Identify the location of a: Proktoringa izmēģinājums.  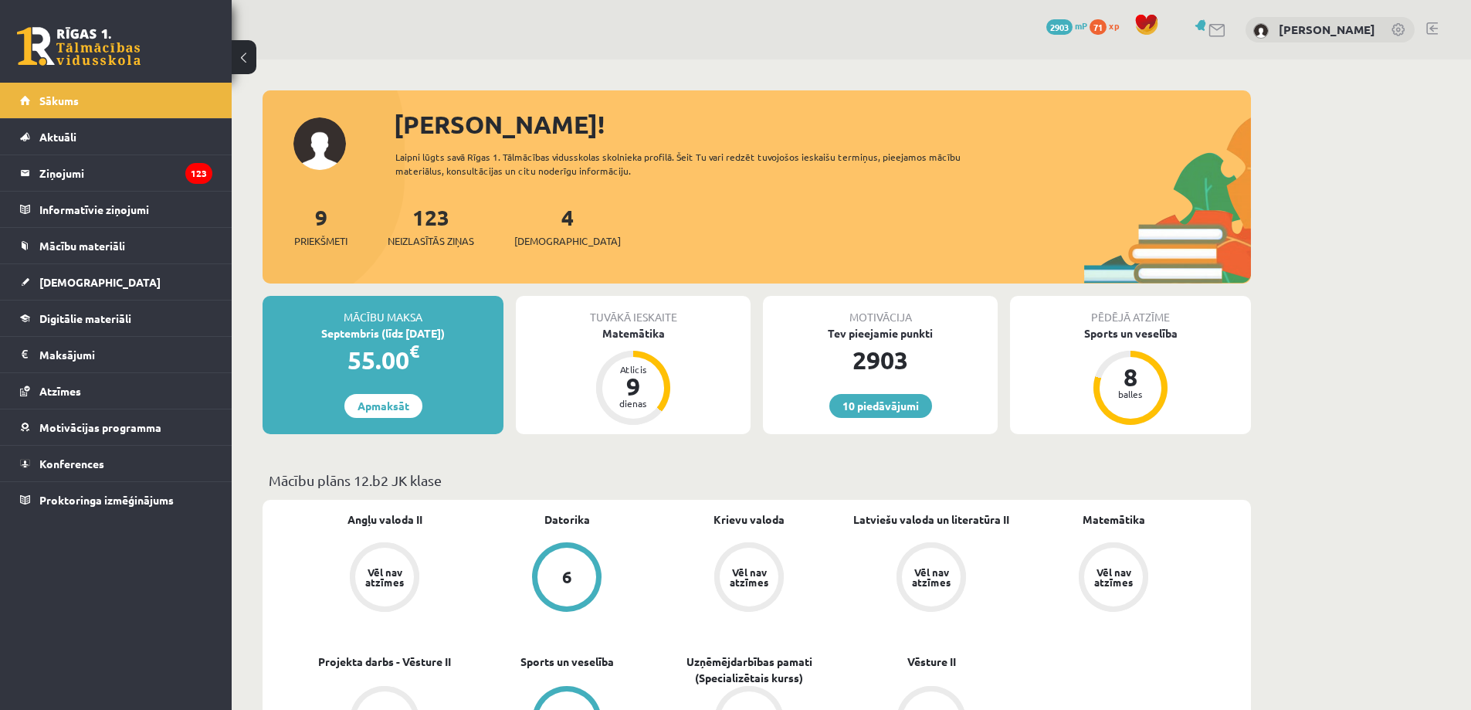
(116, 500).